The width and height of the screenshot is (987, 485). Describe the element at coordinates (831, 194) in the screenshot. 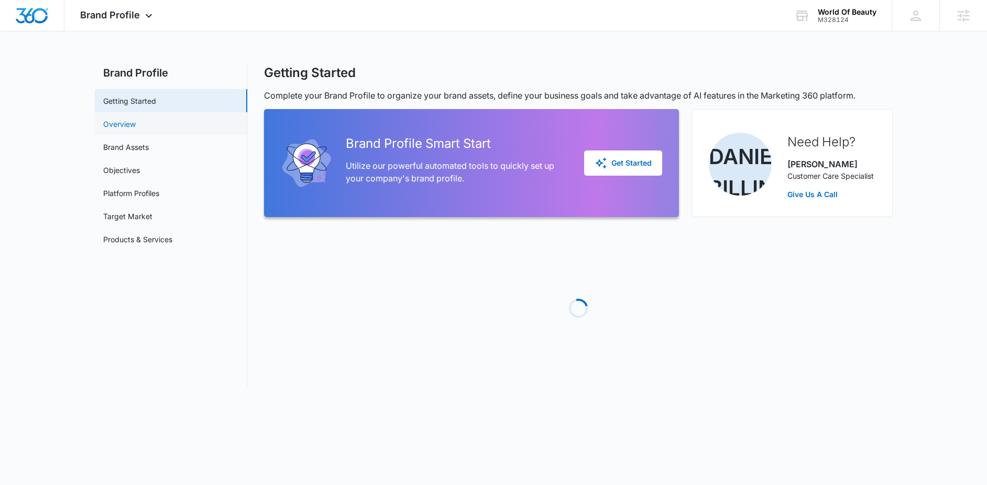

I see `a: Give Us A Call` at that location.